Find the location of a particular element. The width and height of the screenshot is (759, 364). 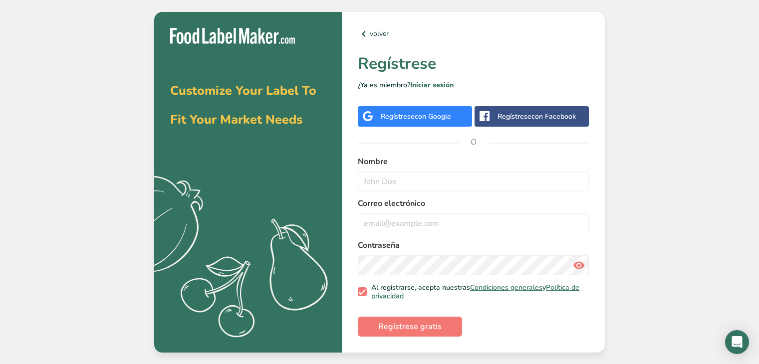

a: Condiciones generales is located at coordinates (506, 288).